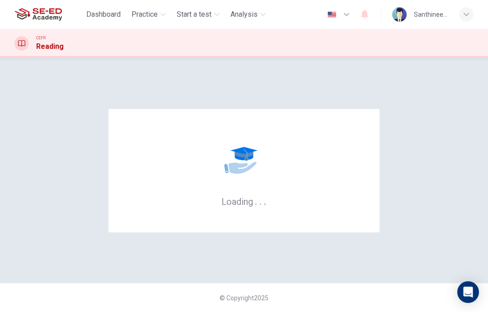 Image resolution: width=488 pixels, height=312 pixels. What do you see at coordinates (198, 14) in the screenshot?
I see `button: Start a test` at bounding box center [198, 14].